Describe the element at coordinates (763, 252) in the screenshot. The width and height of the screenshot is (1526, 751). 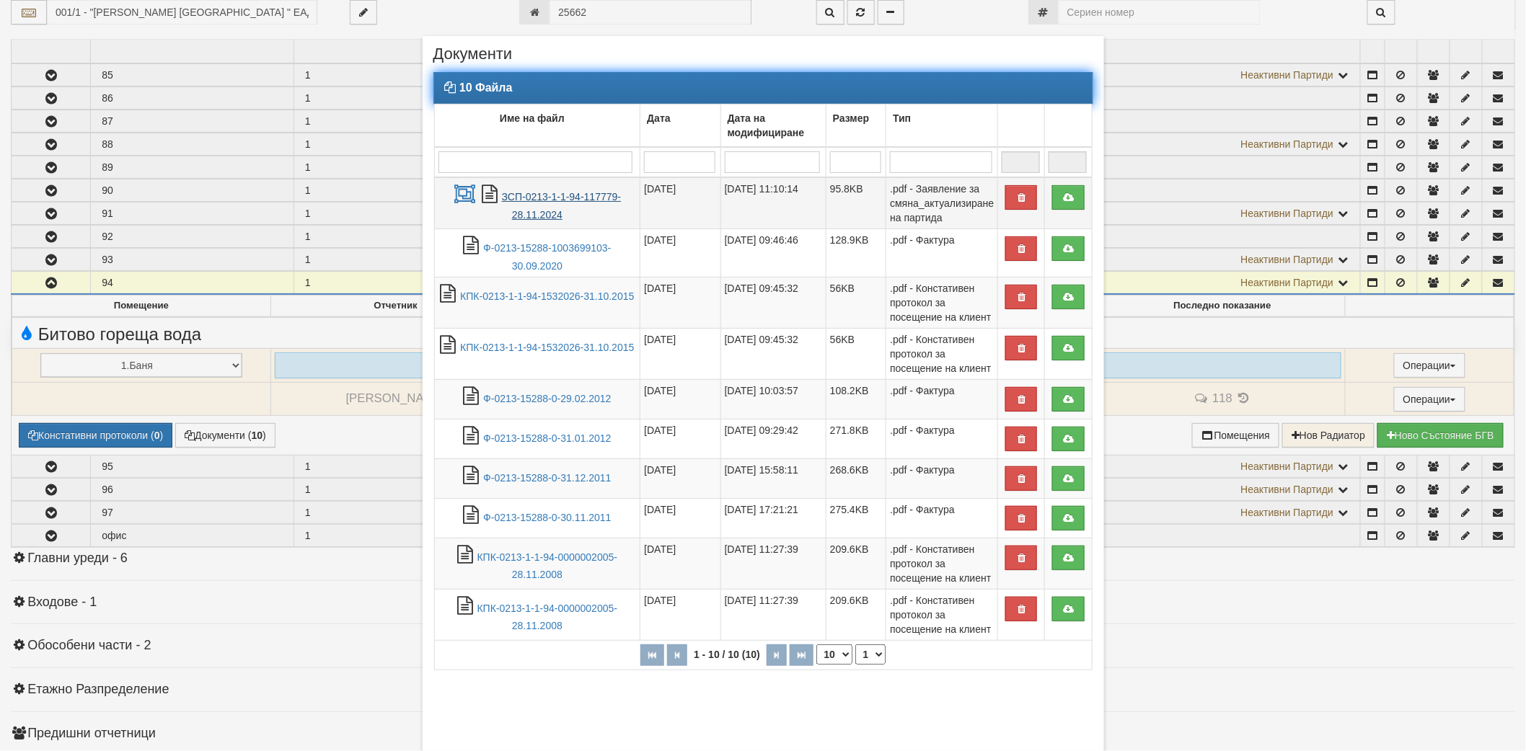
I see `tr: Ф-0213-15288-1003699103-30.09.2020.pdf - Фактура` at that location.